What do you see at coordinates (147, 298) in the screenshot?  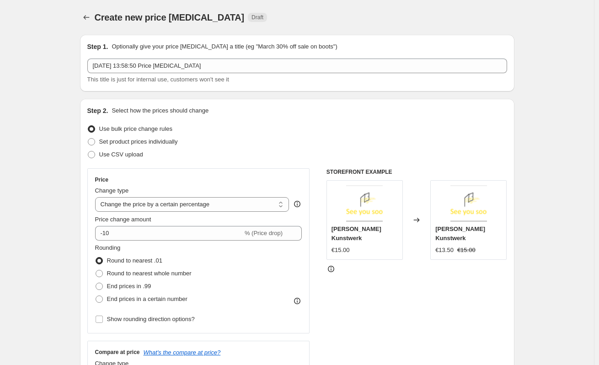 I see `span: End prices in a certain number` at bounding box center [147, 298].